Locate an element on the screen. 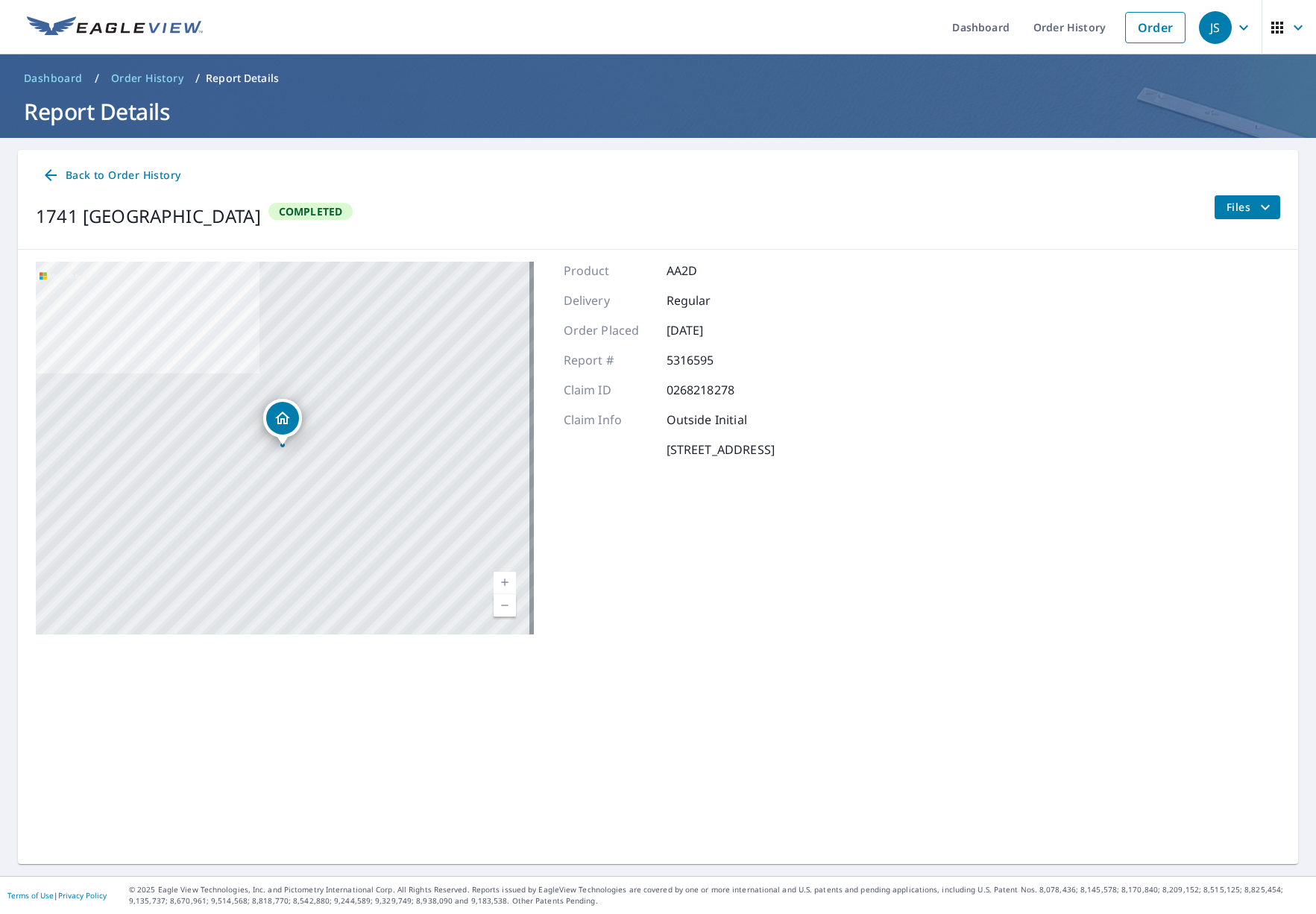  p: Delivery is located at coordinates (608, 300).